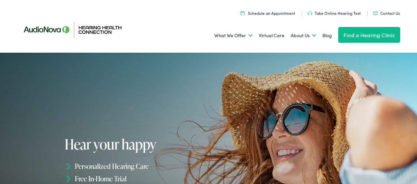 The height and width of the screenshot is (184, 417). Describe the element at coordinates (138, 167) in the screenshot. I see `li: Personalized Hearing Care` at that location.